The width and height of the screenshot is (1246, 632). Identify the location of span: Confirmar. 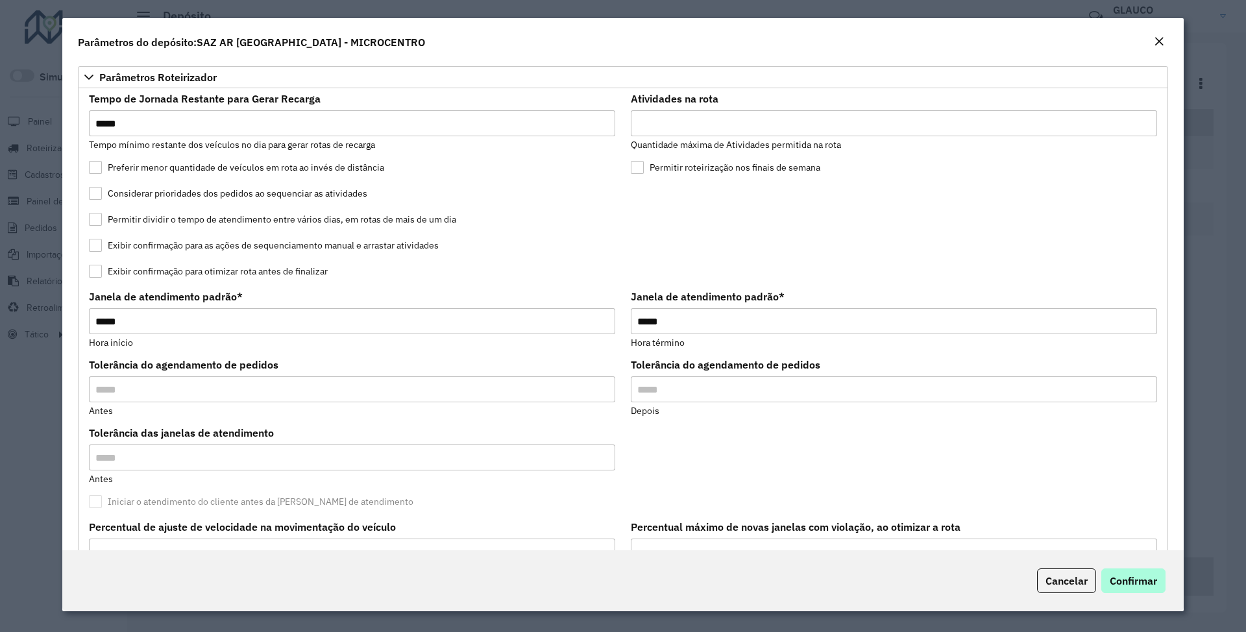
(1133, 581).